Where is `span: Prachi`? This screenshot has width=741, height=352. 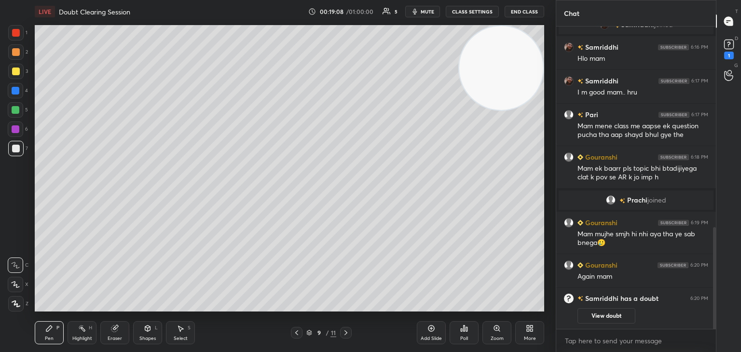
span: Prachi is located at coordinates (637, 200).